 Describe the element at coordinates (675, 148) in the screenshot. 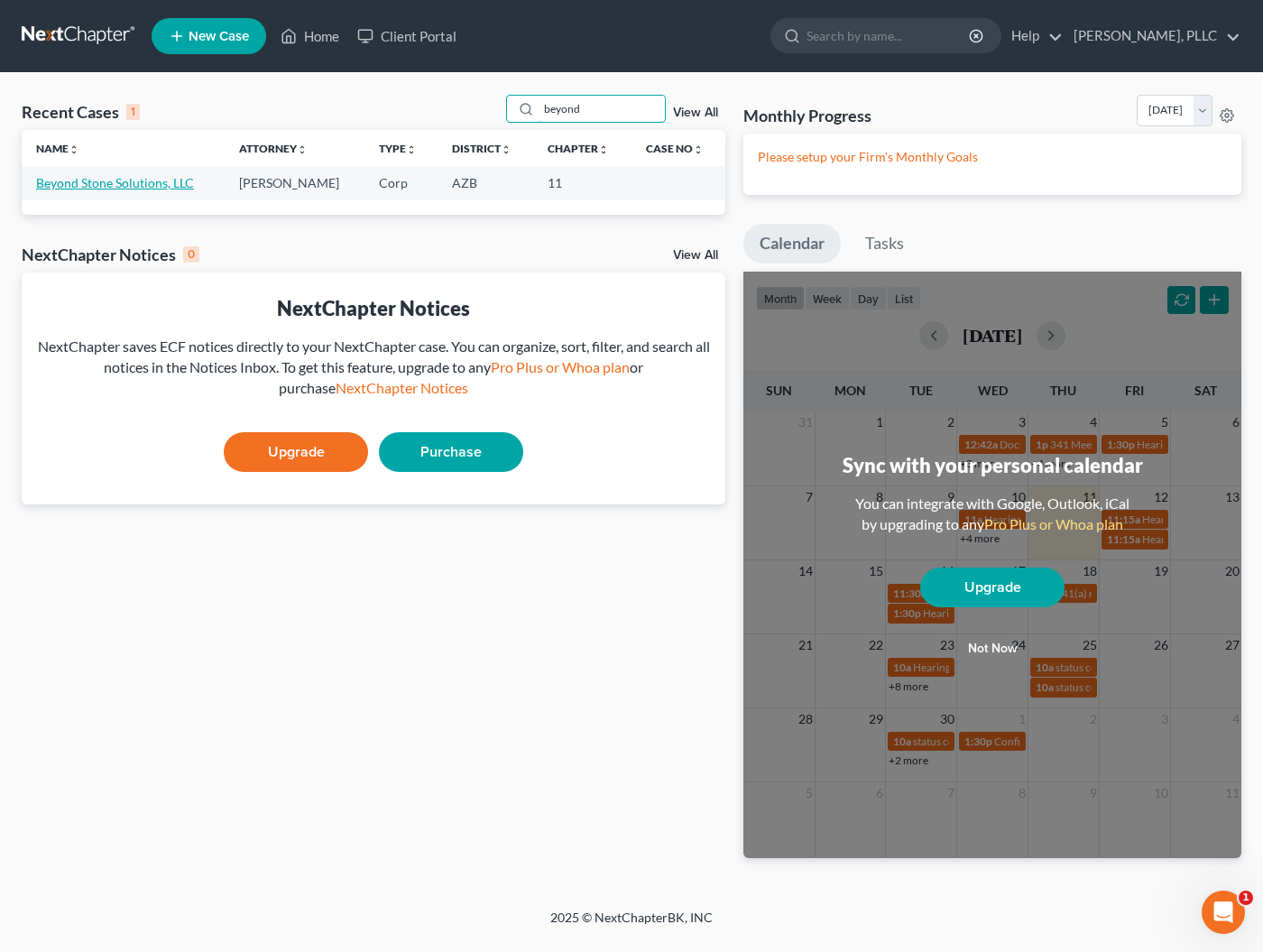

I see `a: Case Nounfold_more` at that location.